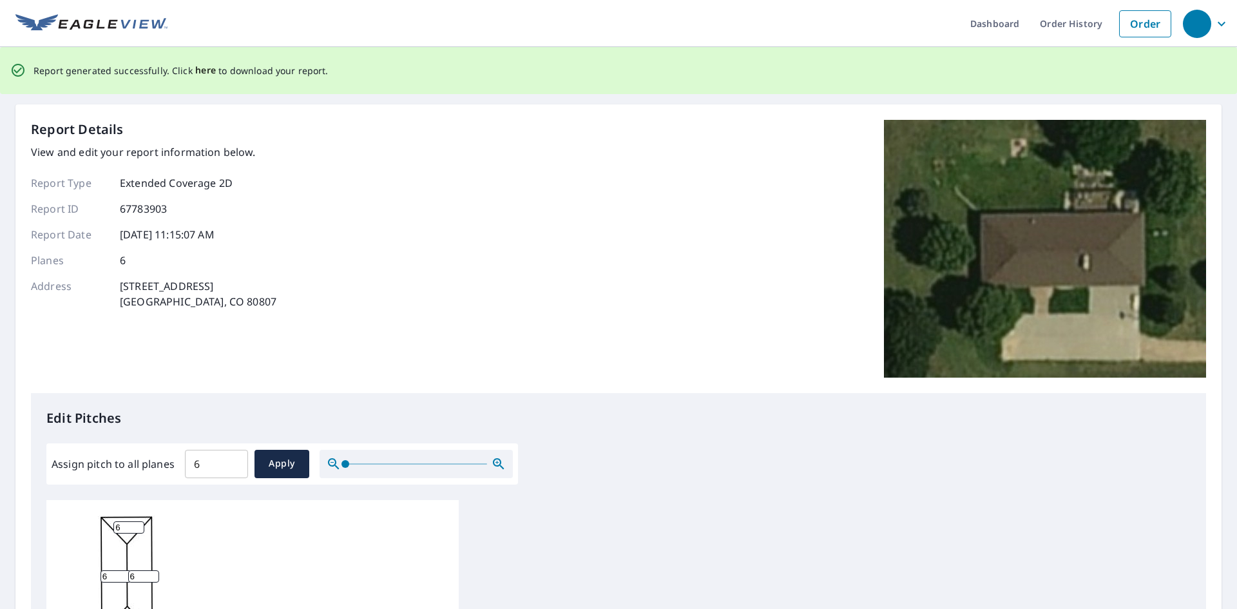  What do you see at coordinates (113, 464) in the screenshot?
I see `label: Assign pitch to all planes` at bounding box center [113, 464].